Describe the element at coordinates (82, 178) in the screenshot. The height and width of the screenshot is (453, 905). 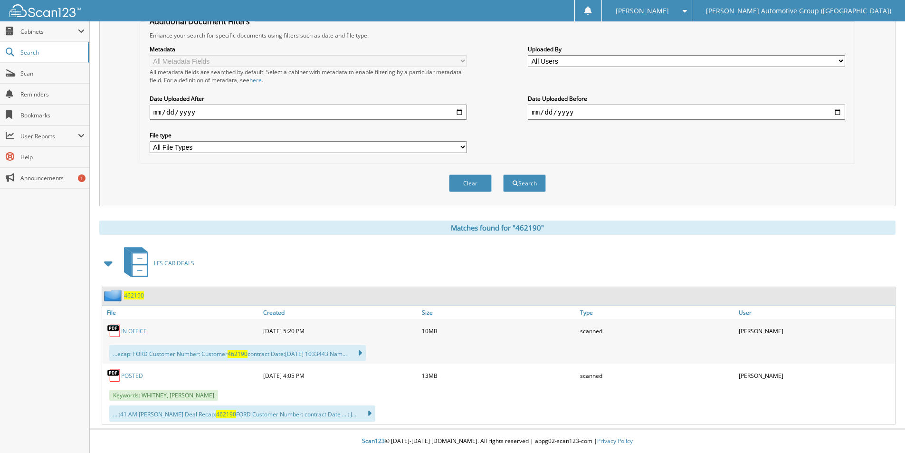
I see `div: 1` at that location.